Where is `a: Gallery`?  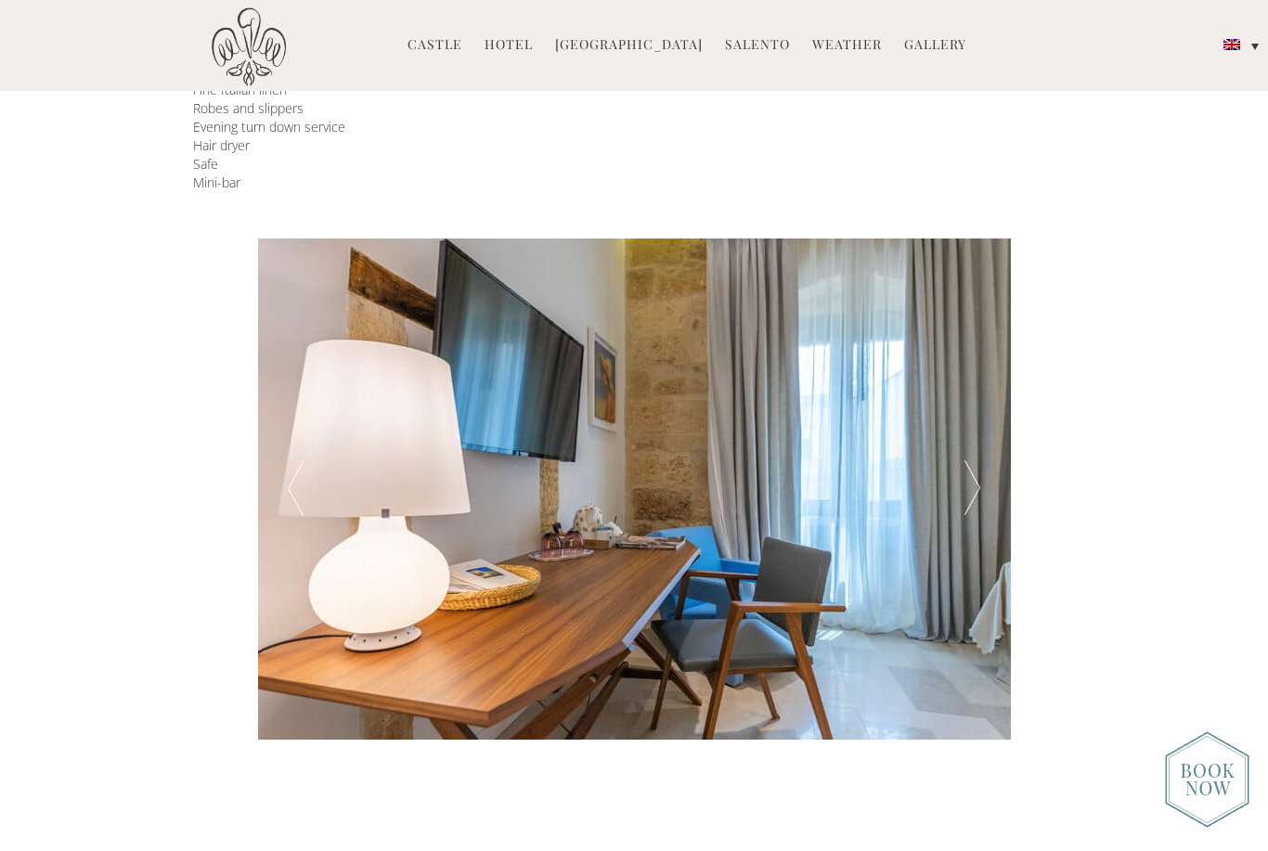
a: Gallery is located at coordinates (935, 45).